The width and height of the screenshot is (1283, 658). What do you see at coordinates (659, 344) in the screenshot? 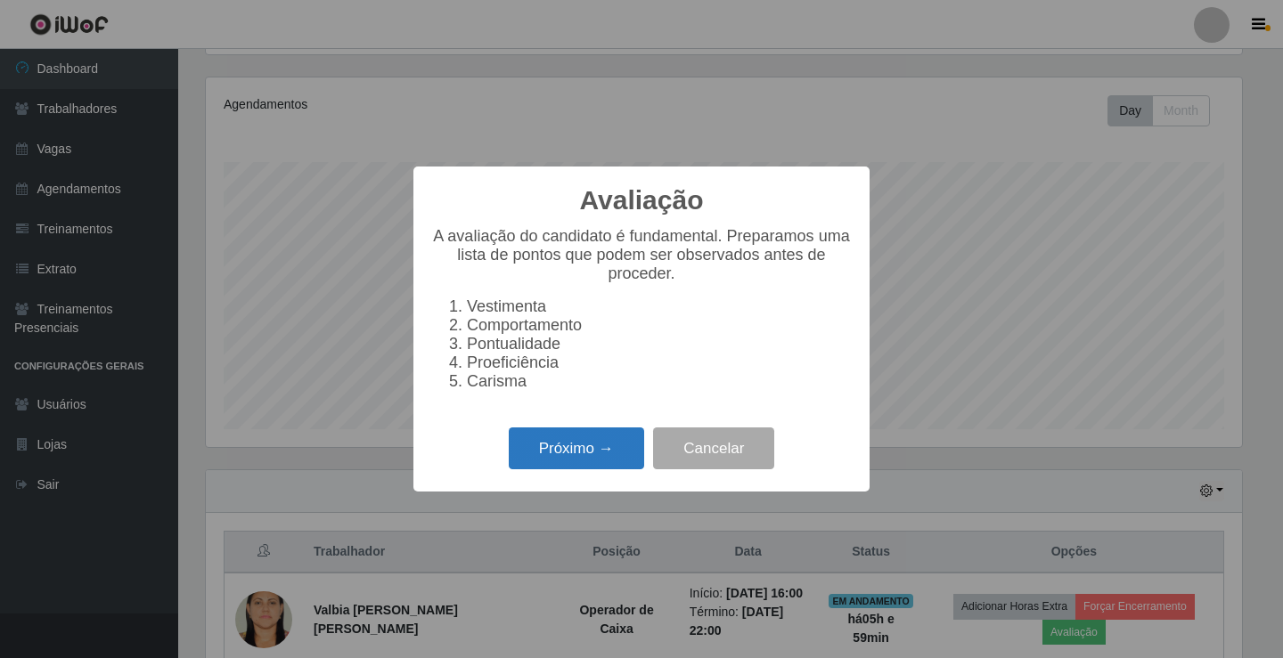
I see `li: Pontualidade` at bounding box center [659, 344].